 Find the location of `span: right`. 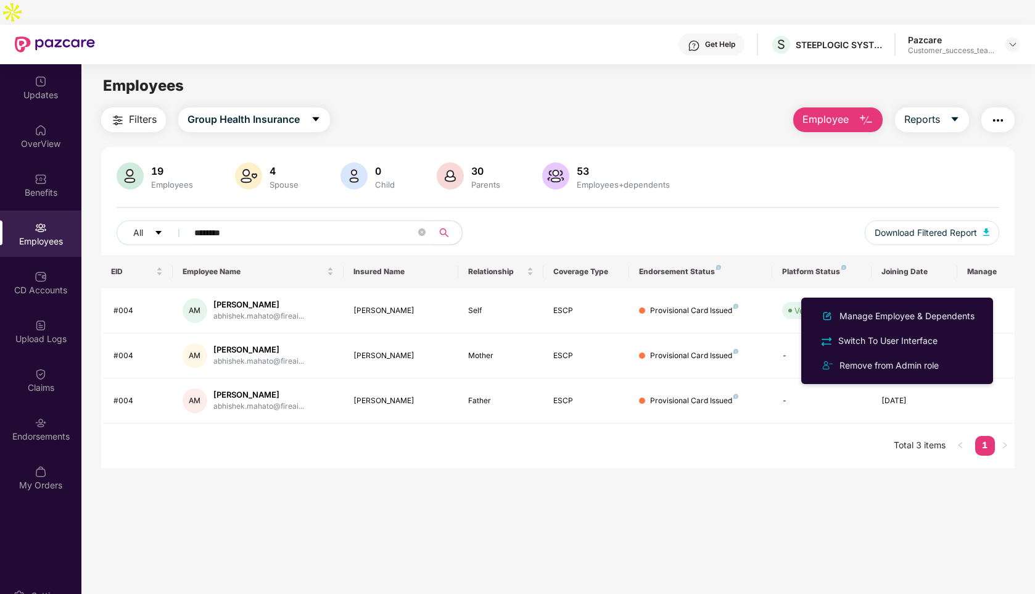

span: right is located at coordinates (1005, 445).